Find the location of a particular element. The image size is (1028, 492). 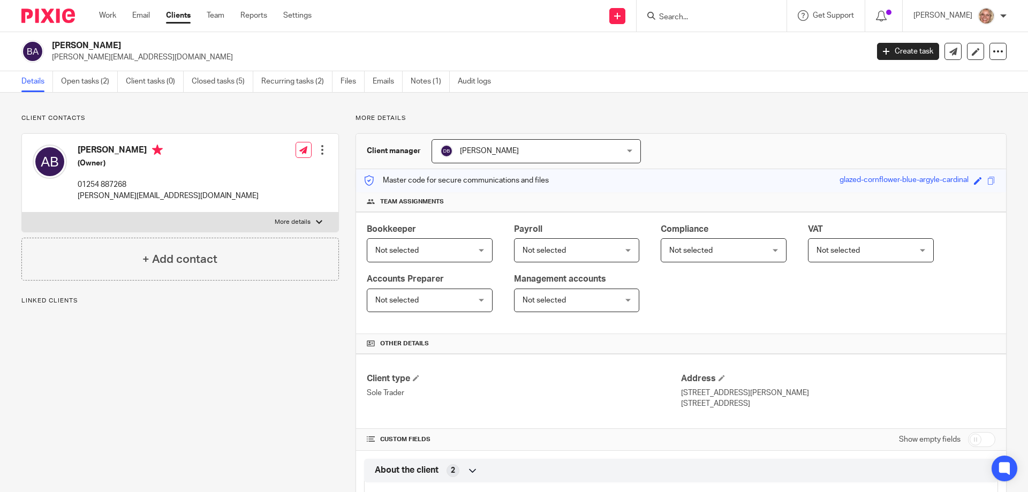

i: Primary is located at coordinates (157, 150).